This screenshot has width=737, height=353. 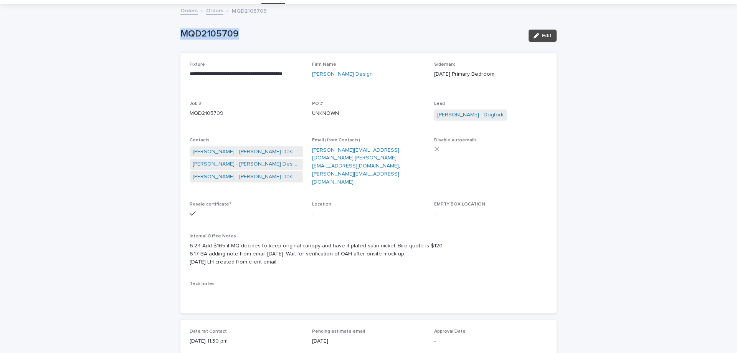 What do you see at coordinates (213, 236) in the screenshot?
I see `span: Internal Office Notes` at bounding box center [213, 236].